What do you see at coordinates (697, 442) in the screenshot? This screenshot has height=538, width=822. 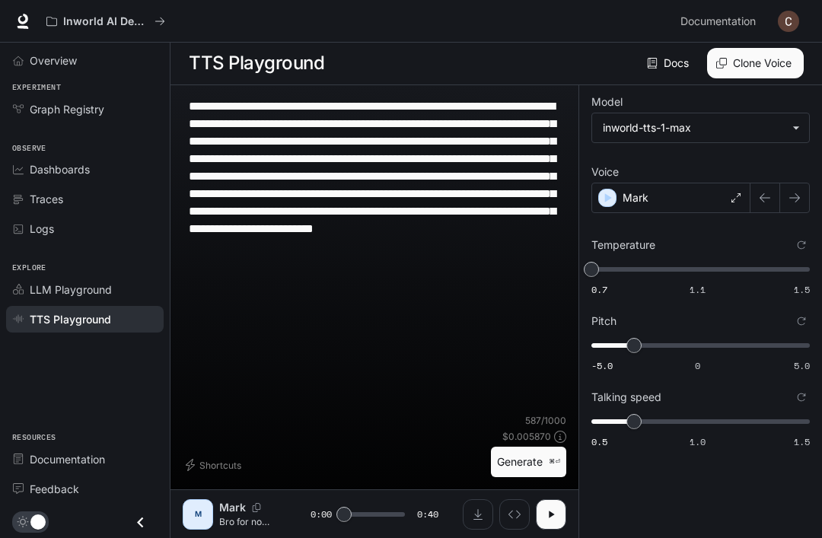 I see `span: 1.0` at bounding box center [697, 442].